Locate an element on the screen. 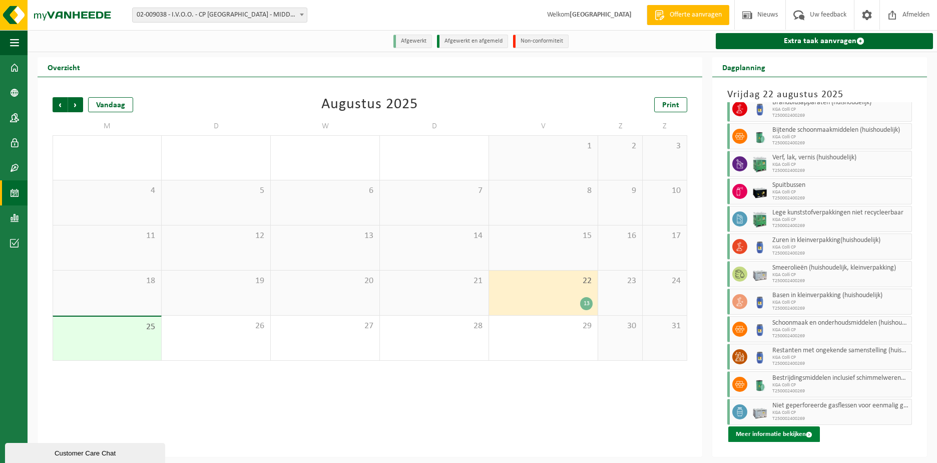 The width and height of the screenshot is (937, 463). span: Print is located at coordinates (671, 105).